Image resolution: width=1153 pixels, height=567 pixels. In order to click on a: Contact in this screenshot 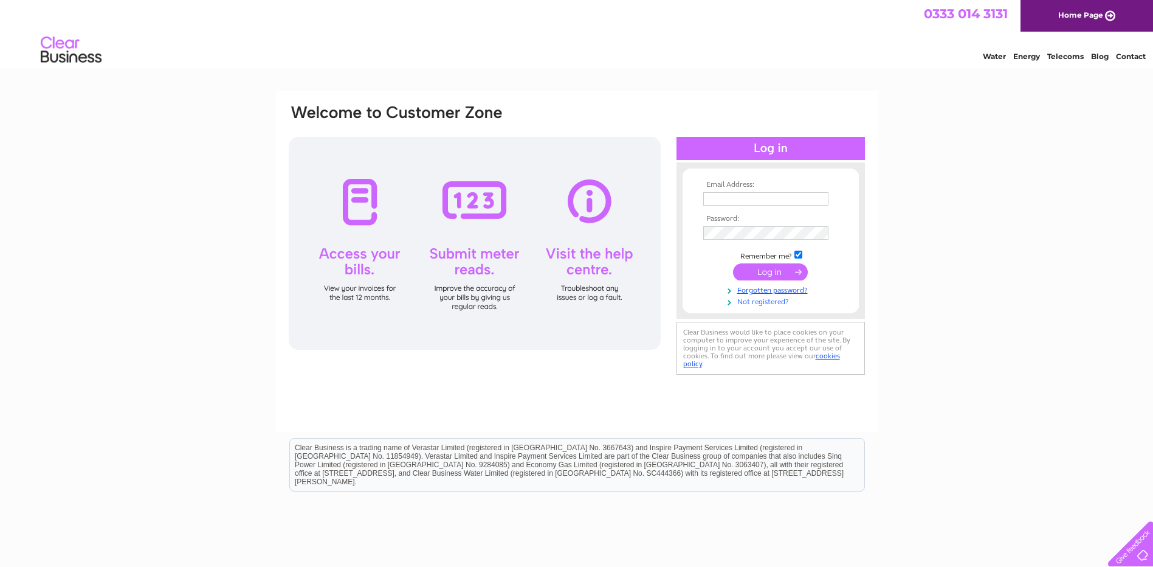, I will do `click(1131, 56)`.